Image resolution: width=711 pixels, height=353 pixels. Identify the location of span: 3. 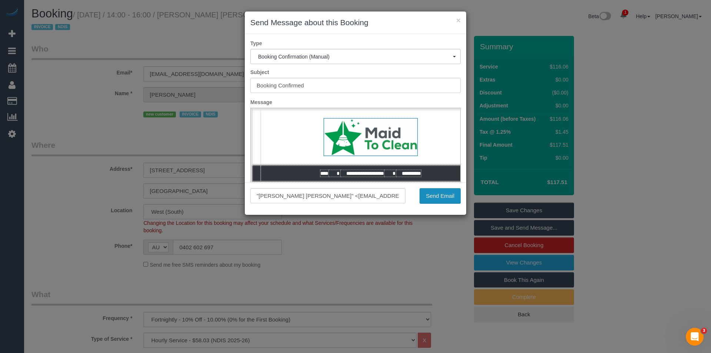
(704, 331).